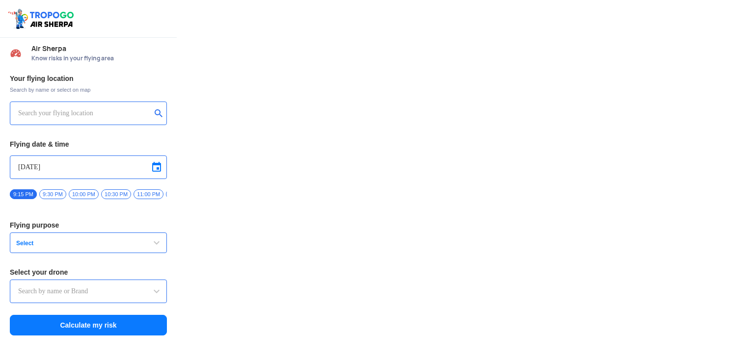 Image resolution: width=754 pixels, height=358 pixels. What do you see at coordinates (88, 272) in the screenshot?
I see `h3: Select your drone` at bounding box center [88, 272].